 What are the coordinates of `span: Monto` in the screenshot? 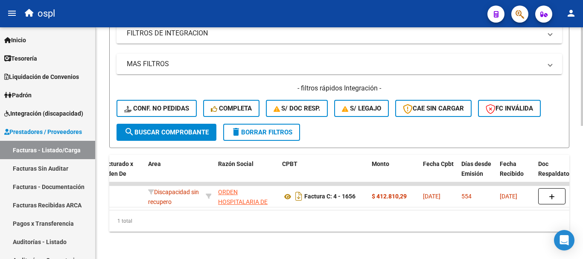 It's located at (380, 164).